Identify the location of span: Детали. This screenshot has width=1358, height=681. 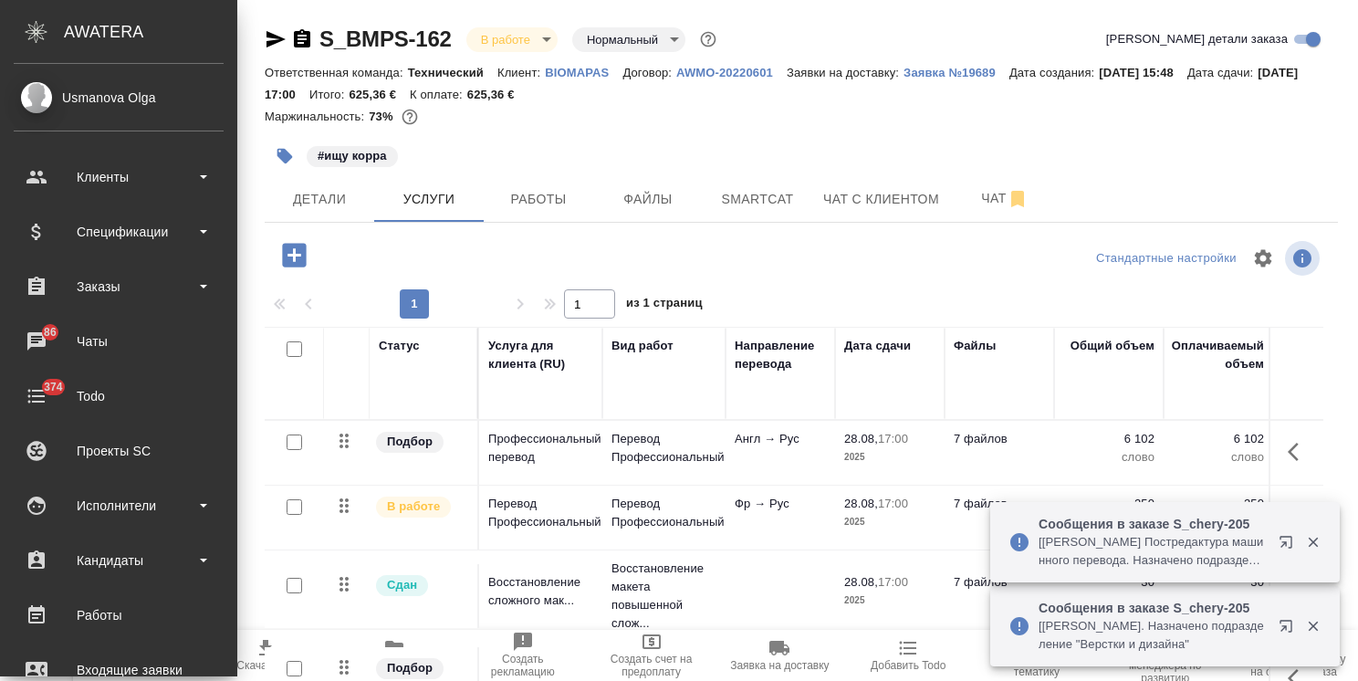
(319, 199).